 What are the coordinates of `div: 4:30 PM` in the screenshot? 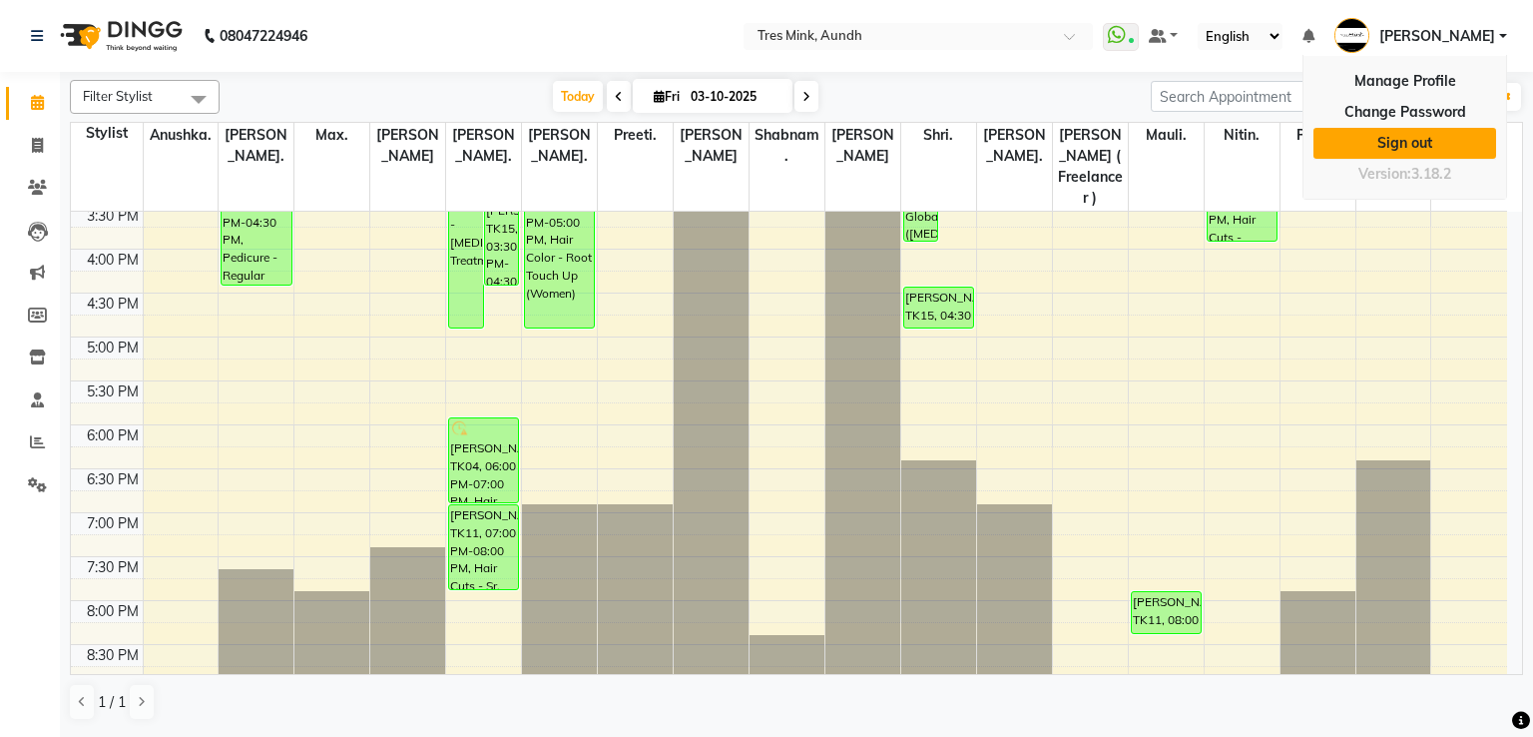 It's located at (113, 303).